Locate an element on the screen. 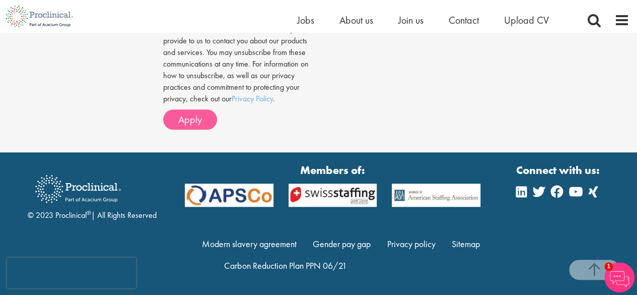 This screenshot has height=295, width=637. span: About us is located at coordinates (356, 20).